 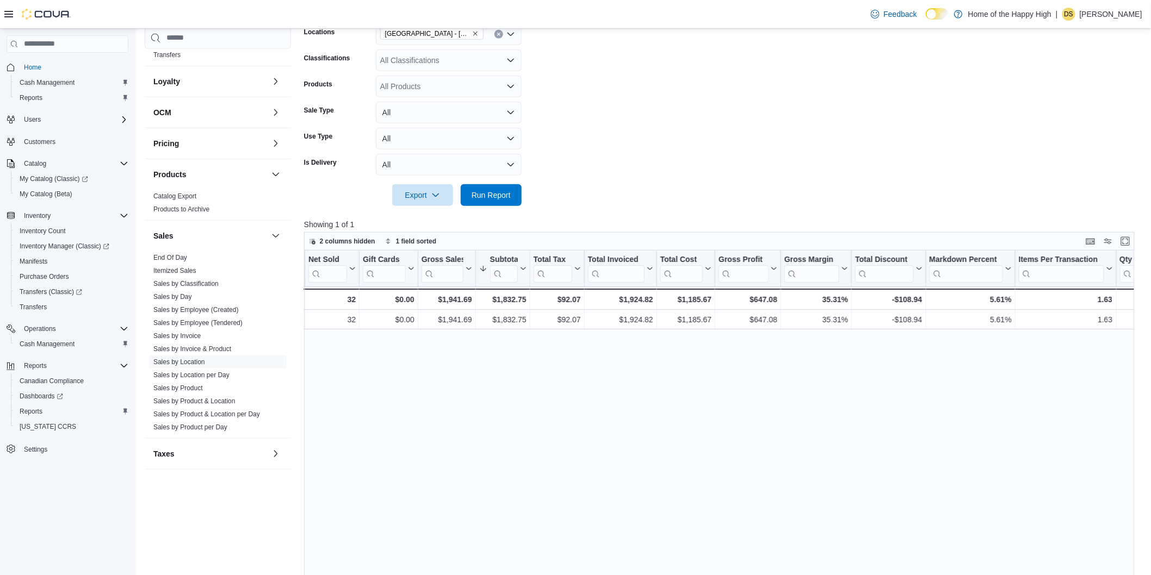 What do you see at coordinates (33, 262) in the screenshot?
I see `a: Manifests` at bounding box center [33, 262].